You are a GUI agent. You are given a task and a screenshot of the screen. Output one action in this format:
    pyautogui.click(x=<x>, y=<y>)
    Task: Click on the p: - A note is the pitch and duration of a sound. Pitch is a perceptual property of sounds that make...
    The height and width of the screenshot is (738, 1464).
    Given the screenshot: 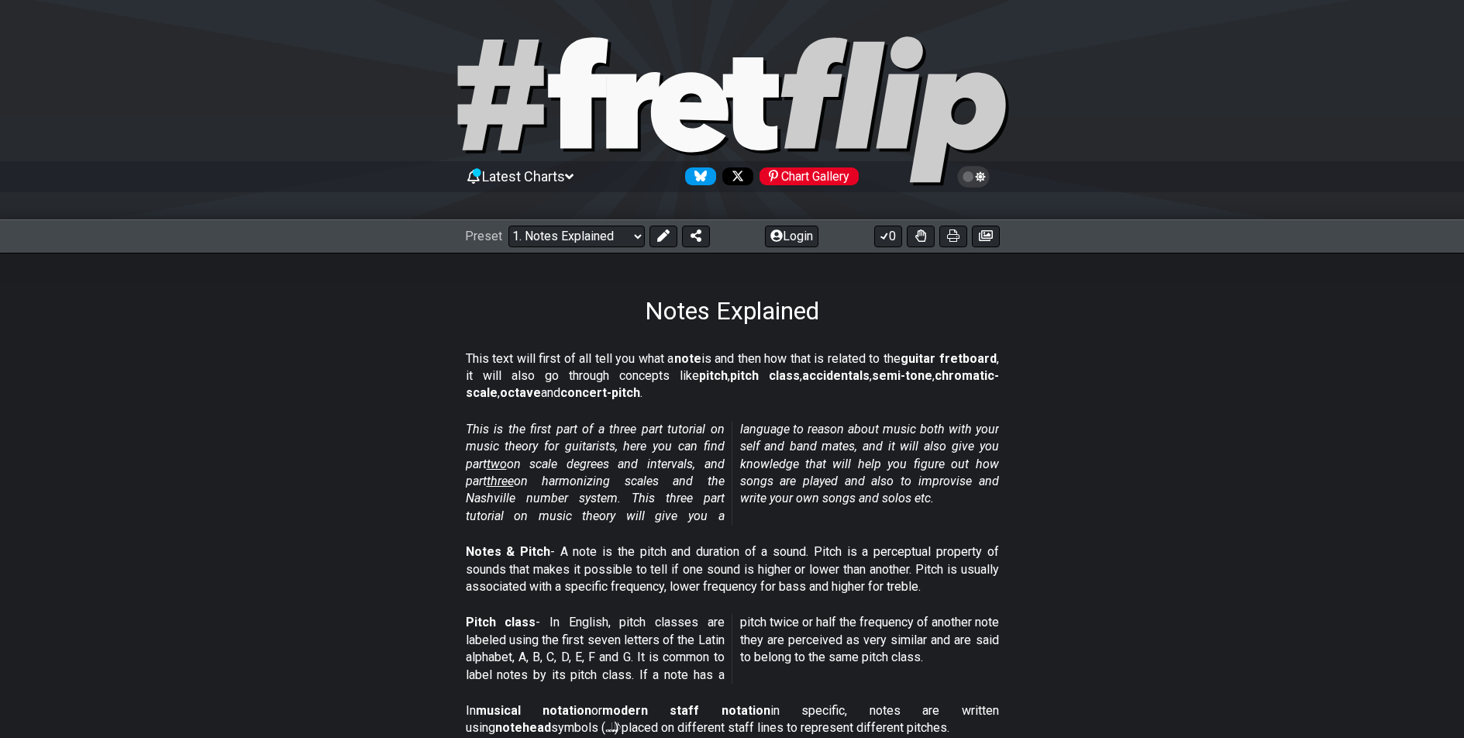 What is the action you would take?
    pyautogui.click(x=732, y=569)
    